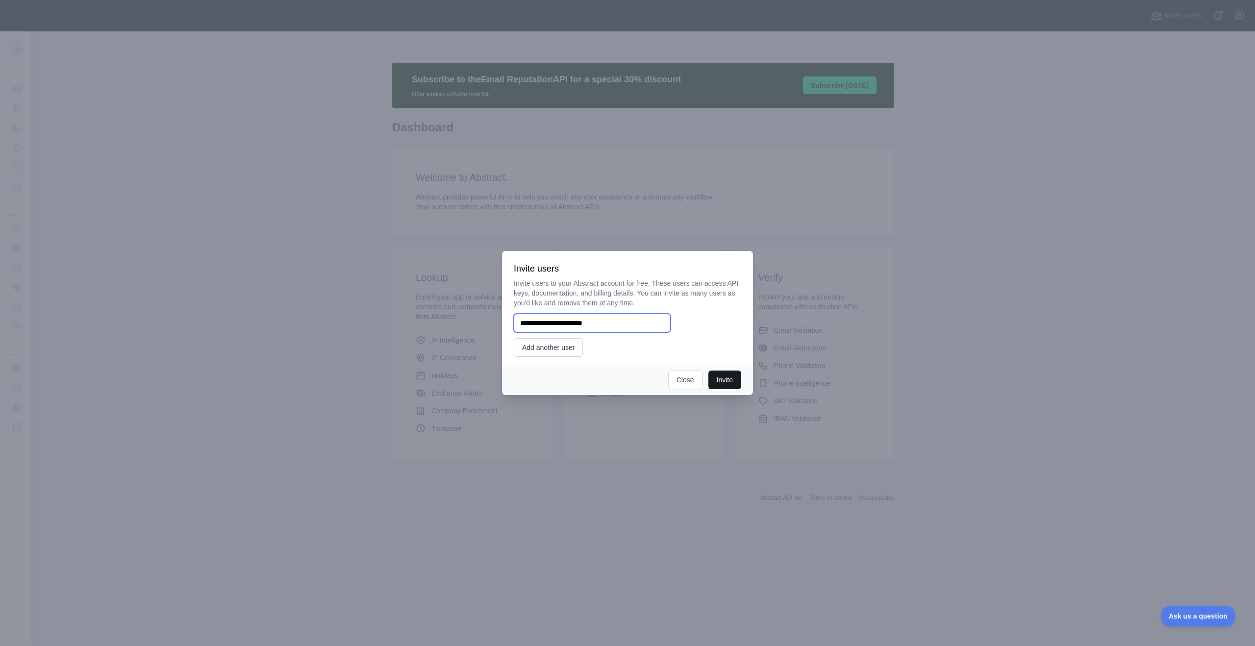 The image size is (1255, 646). I want to click on button: Close, so click(685, 380).